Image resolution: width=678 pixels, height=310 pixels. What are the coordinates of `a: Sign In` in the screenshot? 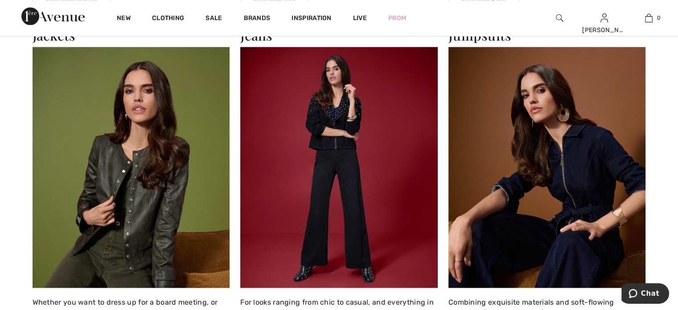 It's located at (604, 17).